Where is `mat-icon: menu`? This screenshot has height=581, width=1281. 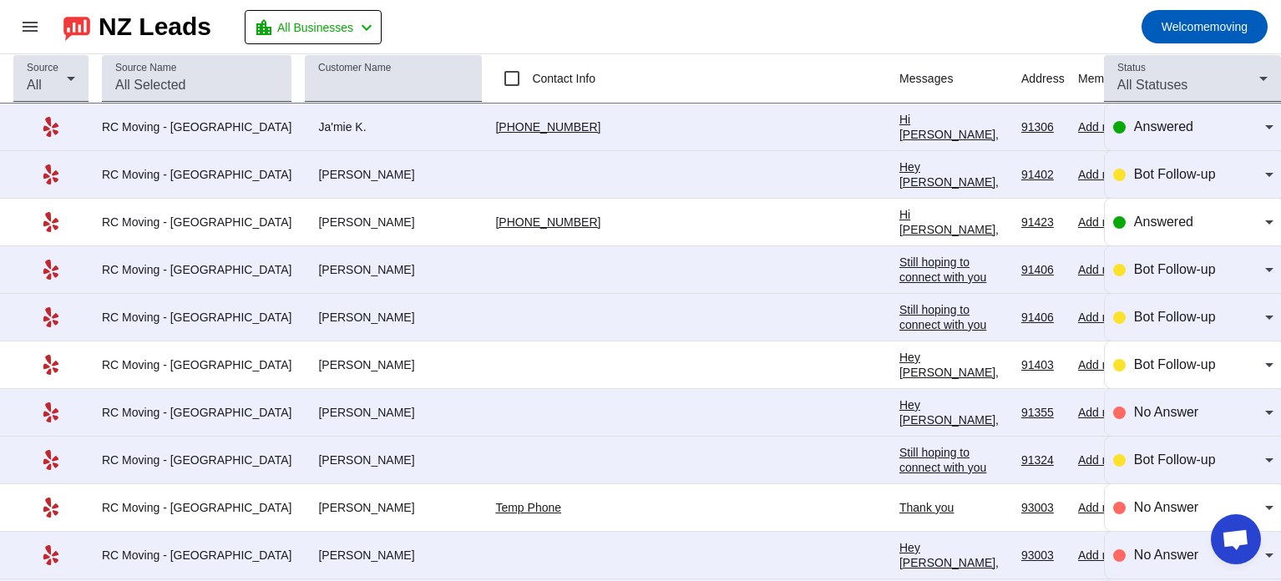 mat-icon: menu is located at coordinates (30, 27).